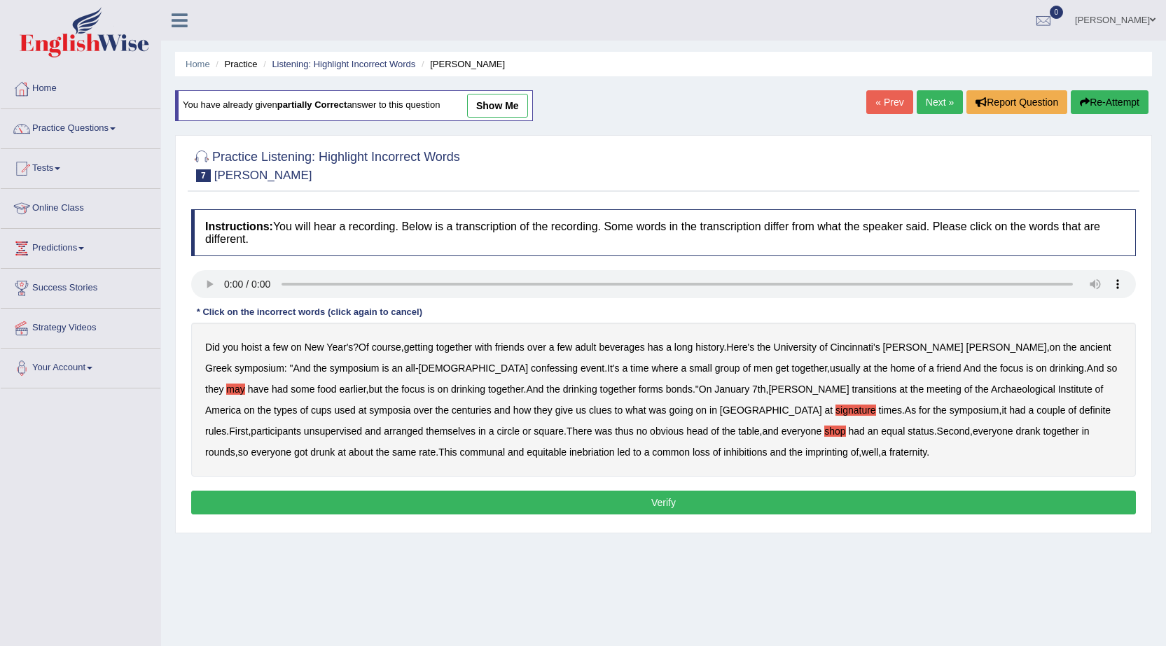  I want to click on b: loss, so click(701, 452).